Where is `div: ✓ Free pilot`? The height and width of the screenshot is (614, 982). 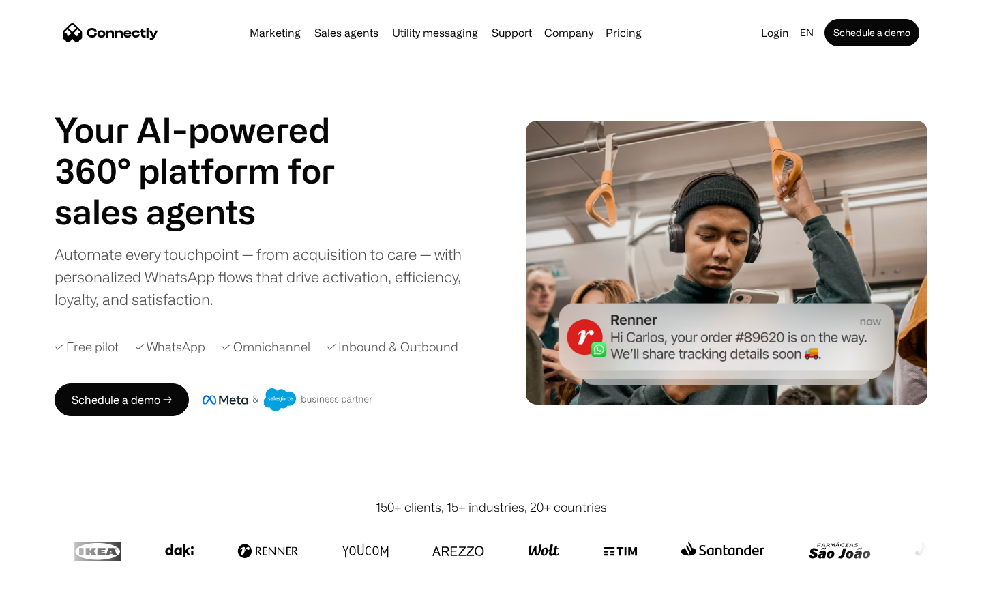 div: ✓ Free pilot is located at coordinates (87, 347).